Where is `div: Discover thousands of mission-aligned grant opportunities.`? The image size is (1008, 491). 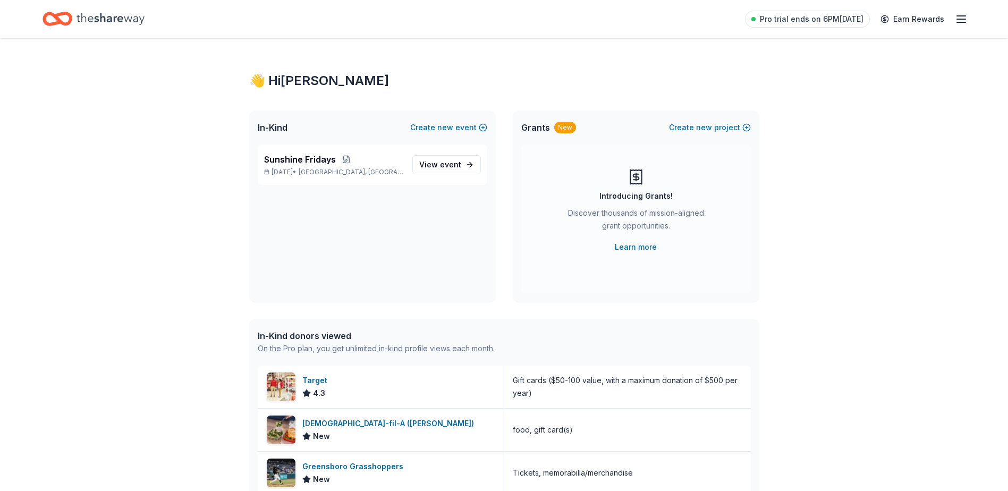 div: Discover thousands of mission-aligned grant opportunities. is located at coordinates (636, 222).